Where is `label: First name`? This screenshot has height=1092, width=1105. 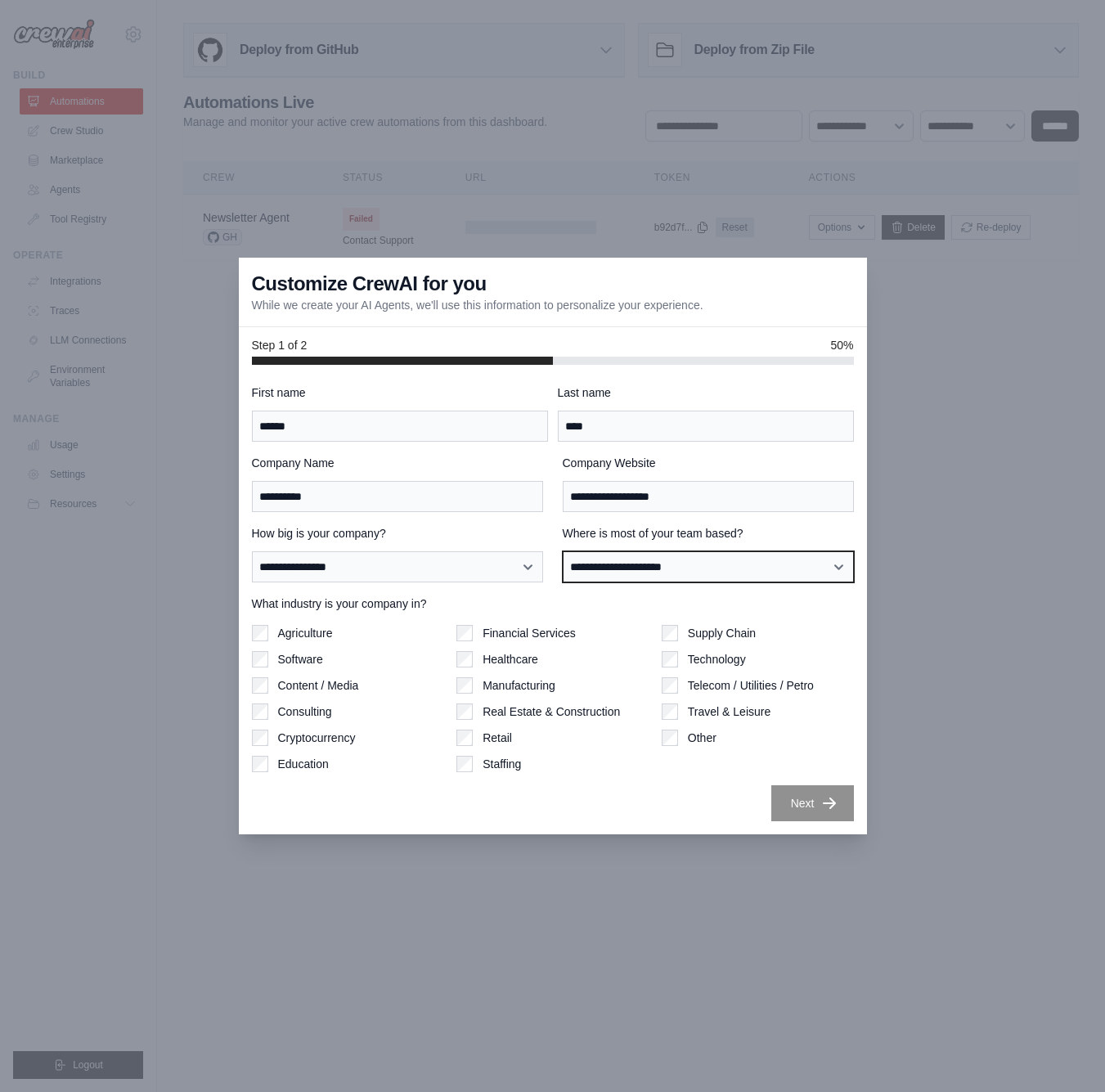 label: First name is located at coordinates (400, 392).